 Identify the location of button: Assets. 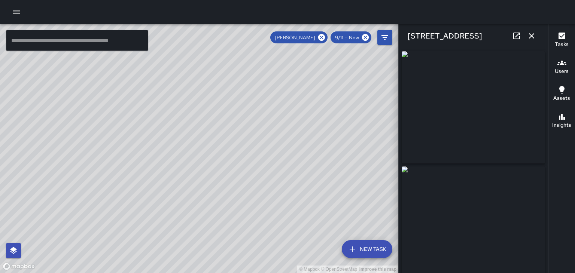
(562, 94).